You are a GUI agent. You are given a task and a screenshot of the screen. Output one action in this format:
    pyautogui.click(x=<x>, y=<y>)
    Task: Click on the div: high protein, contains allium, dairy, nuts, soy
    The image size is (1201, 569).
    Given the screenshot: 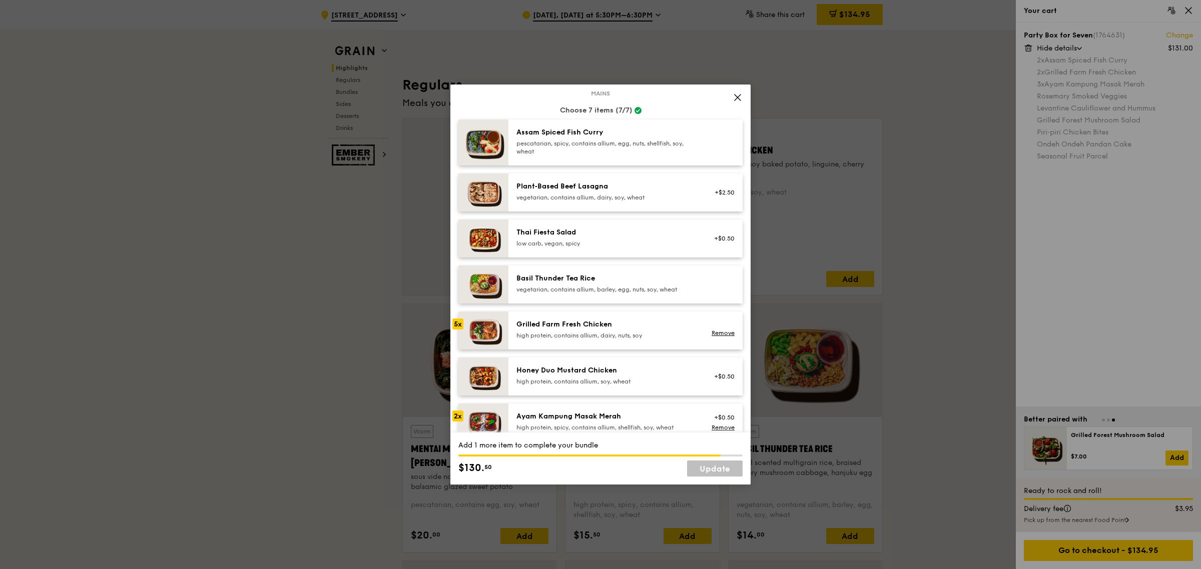 What is the action you would take?
    pyautogui.click(x=606, y=336)
    